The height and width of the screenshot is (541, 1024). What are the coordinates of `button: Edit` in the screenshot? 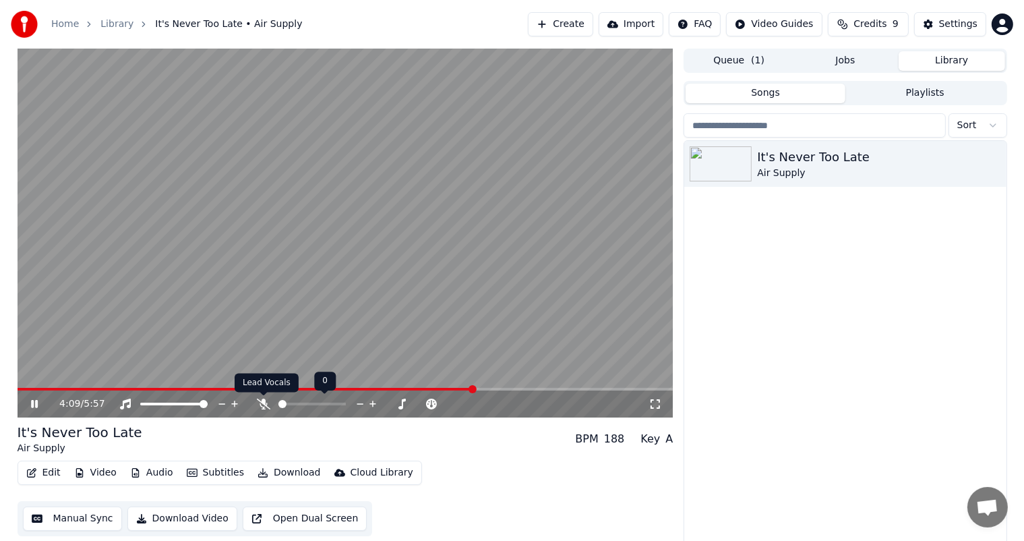 It's located at (43, 473).